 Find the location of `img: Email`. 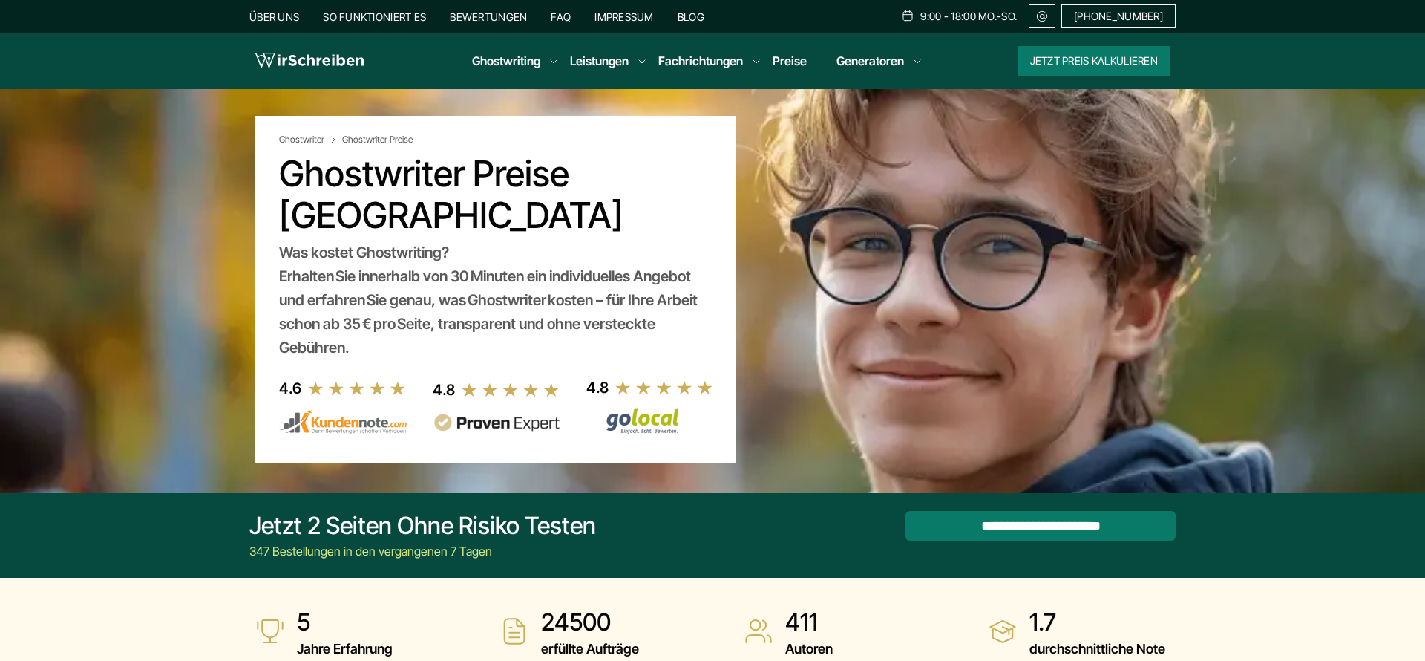

img: Email is located at coordinates (1042, 16).